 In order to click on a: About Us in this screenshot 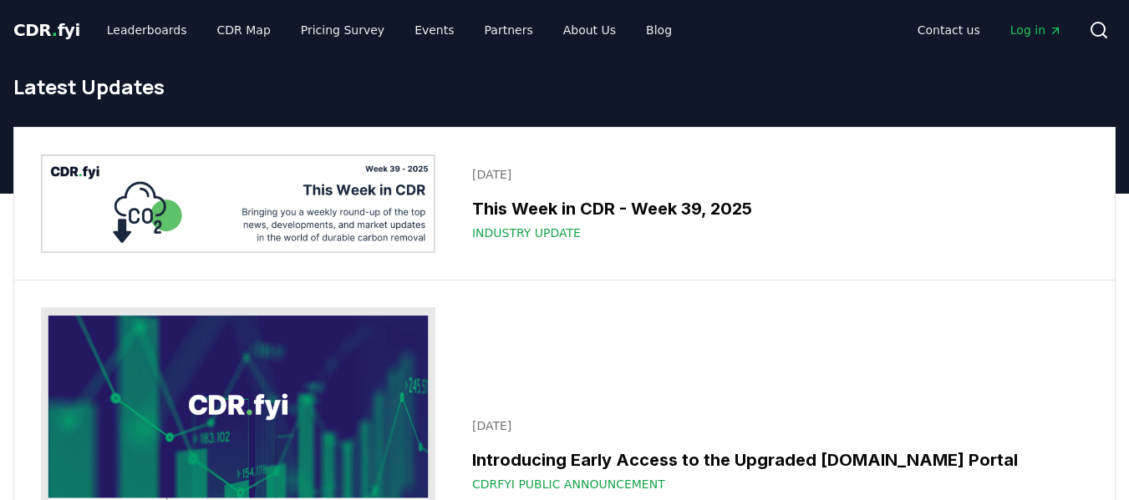, I will do `click(589, 30)`.